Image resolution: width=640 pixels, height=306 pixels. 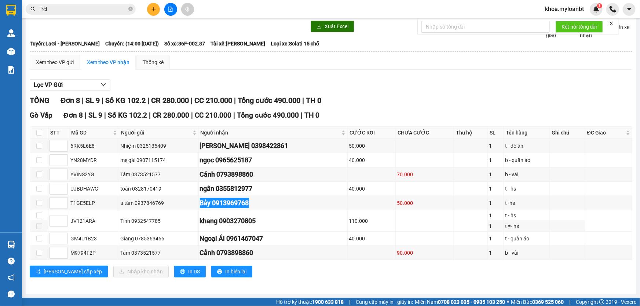 What do you see at coordinates (310, 302) in the screenshot?
I see `span: Hỗ trợ kỹ thuật:` at bounding box center [310, 302].